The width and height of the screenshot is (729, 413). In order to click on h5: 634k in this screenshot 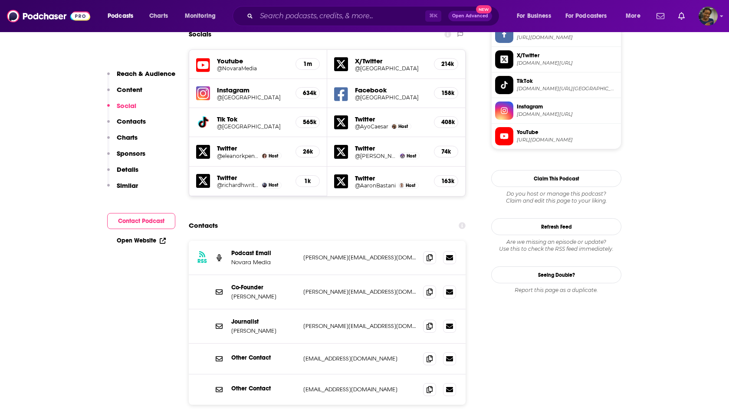, I will do `click(308, 93)`.